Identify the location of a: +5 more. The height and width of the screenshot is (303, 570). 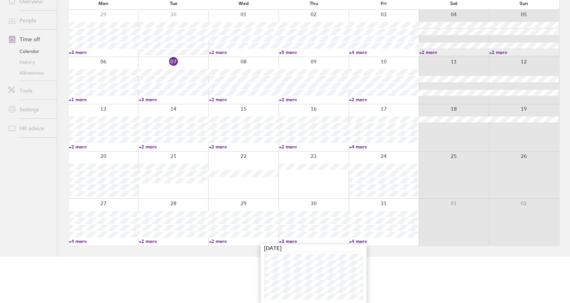
(314, 52).